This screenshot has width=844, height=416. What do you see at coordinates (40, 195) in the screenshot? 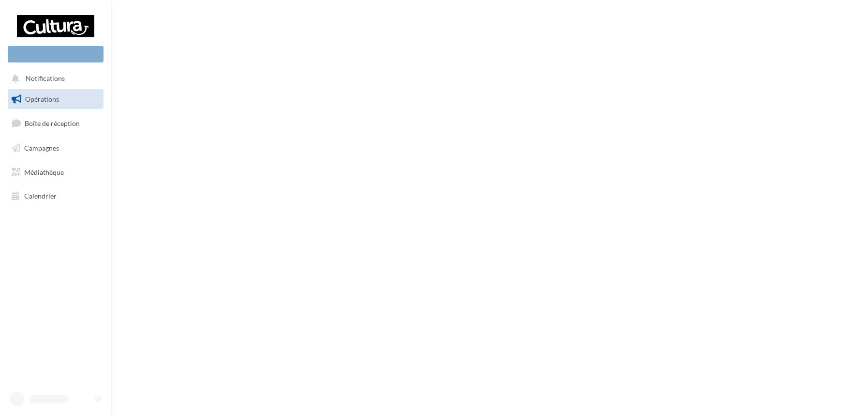
I see `span: Calendrier` at bounding box center [40, 195].